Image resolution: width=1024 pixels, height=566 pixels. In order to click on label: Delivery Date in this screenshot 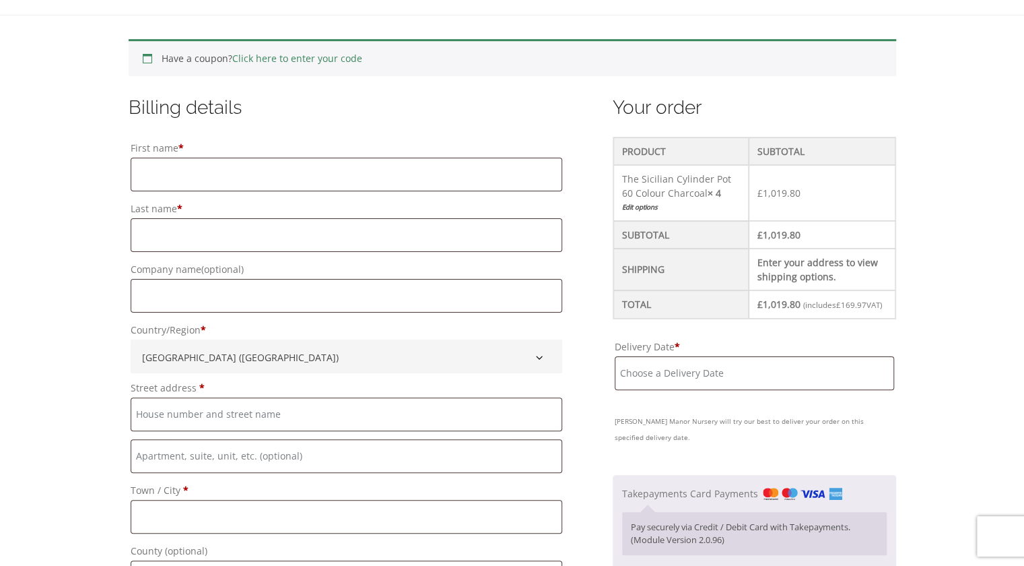, I will do `click(754, 347)`.